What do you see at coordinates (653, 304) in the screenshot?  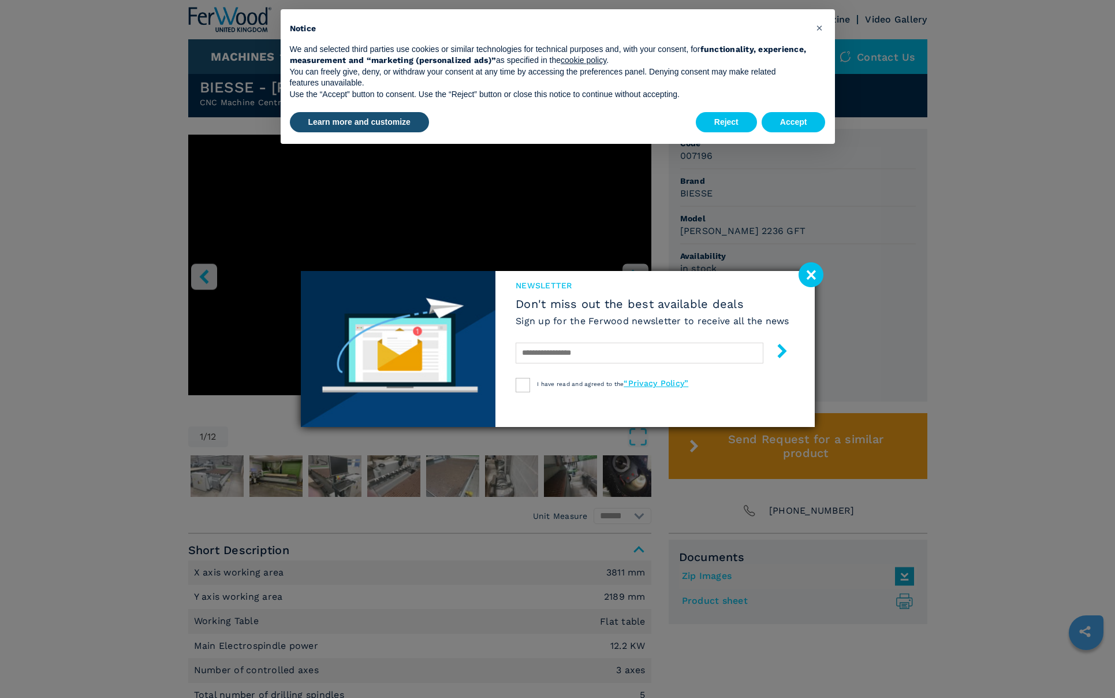 I see `span: Don't miss out the best available deals` at bounding box center [653, 304].